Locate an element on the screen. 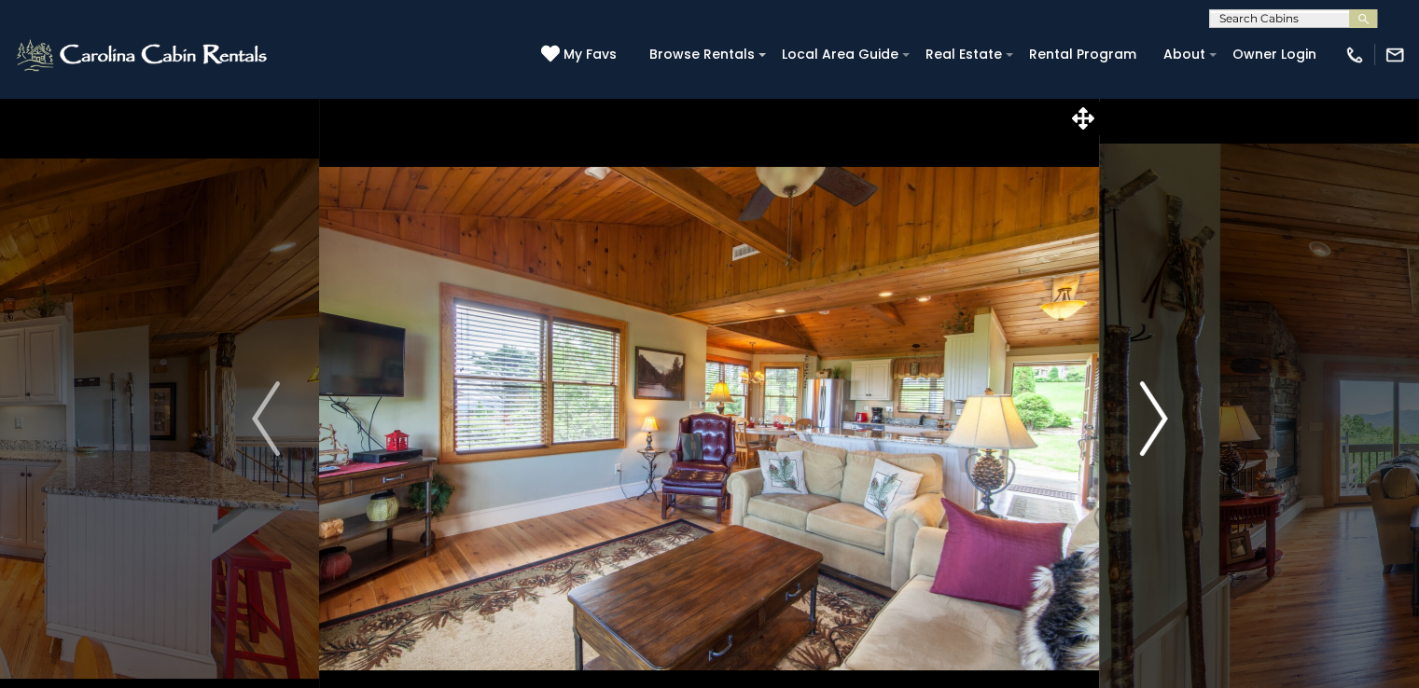 The image size is (1419, 688). a: My Favs is located at coordinates (581, 55).